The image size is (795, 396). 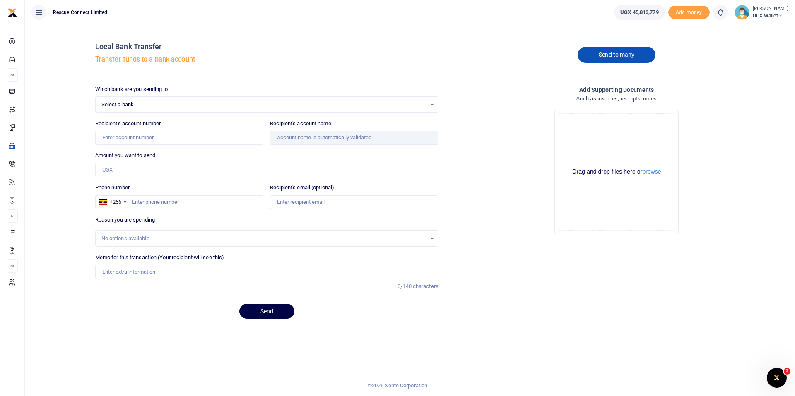 I want to click on a: logo-small logo-large logo-large, so click(x=12, y=12).